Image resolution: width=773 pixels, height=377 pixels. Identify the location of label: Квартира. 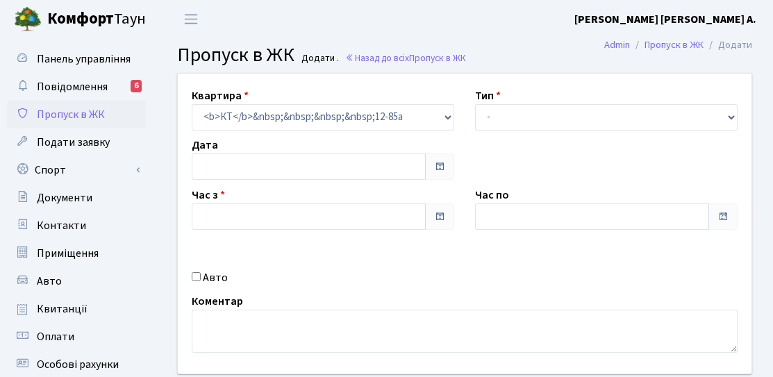
(220, 96).